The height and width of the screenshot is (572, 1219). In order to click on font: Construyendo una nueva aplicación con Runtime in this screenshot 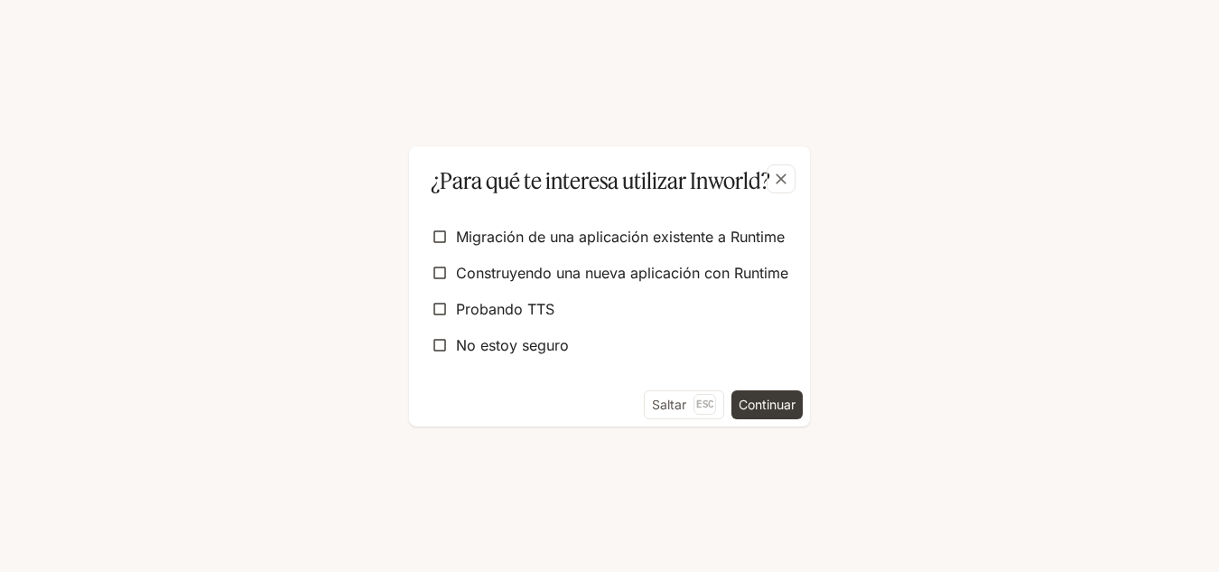, I will do `click(622, 273)`.